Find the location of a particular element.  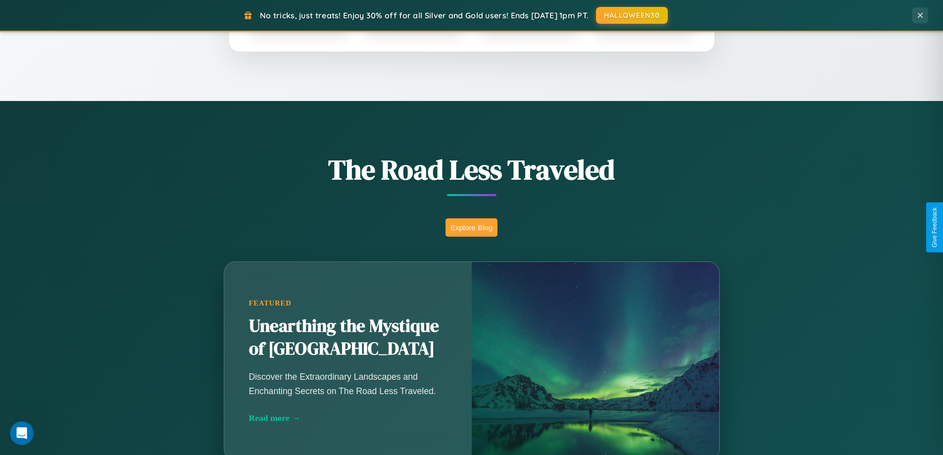

button: HALLOWEEN30 is located at coordinates (632, 15).